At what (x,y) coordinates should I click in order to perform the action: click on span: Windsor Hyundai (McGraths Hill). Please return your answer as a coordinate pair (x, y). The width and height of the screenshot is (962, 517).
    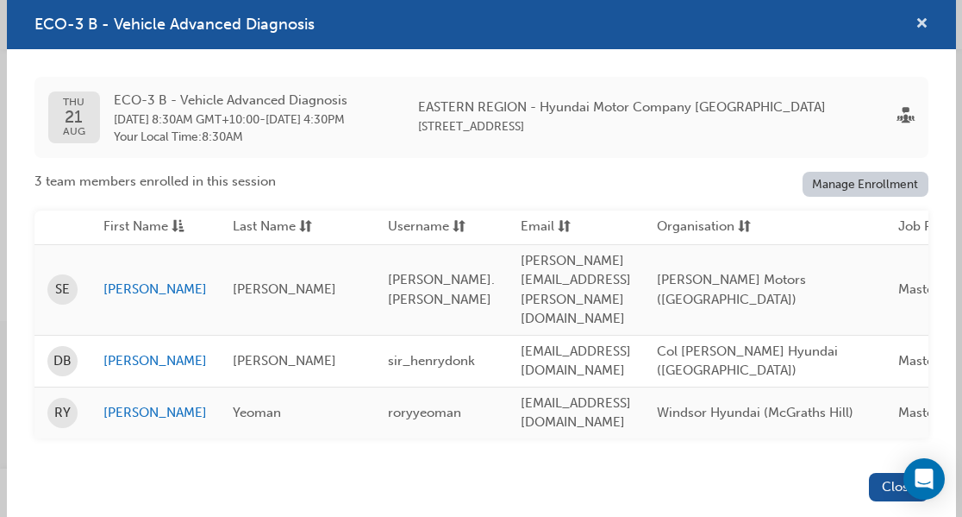
    Looking at the image, I should click on (755, 412).